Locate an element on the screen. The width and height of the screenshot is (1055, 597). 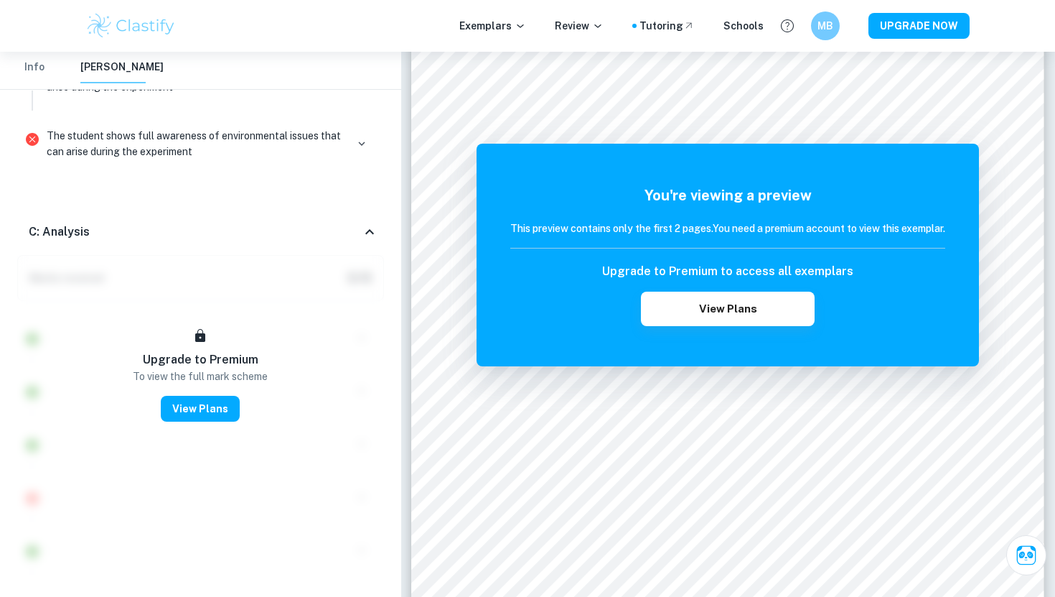
button: Ask Clai is located at coordinates (1027, 555).